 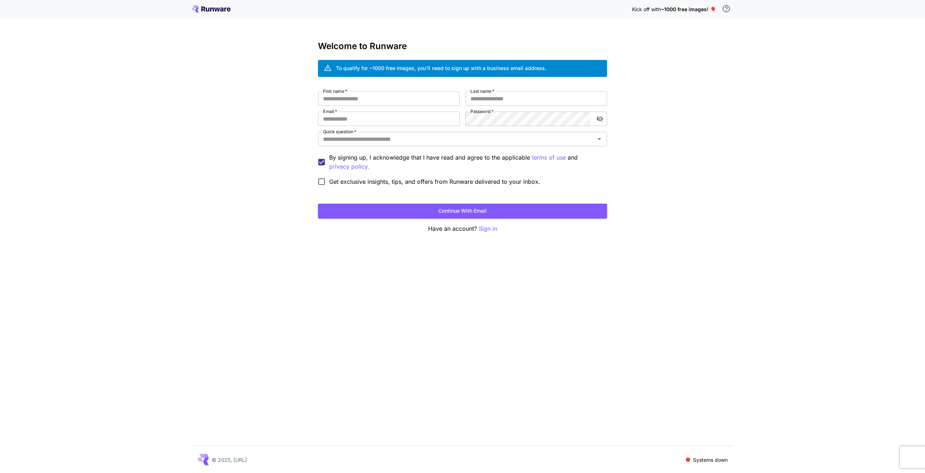 I want to click on button: Sign in, so click(x=488, y=229).